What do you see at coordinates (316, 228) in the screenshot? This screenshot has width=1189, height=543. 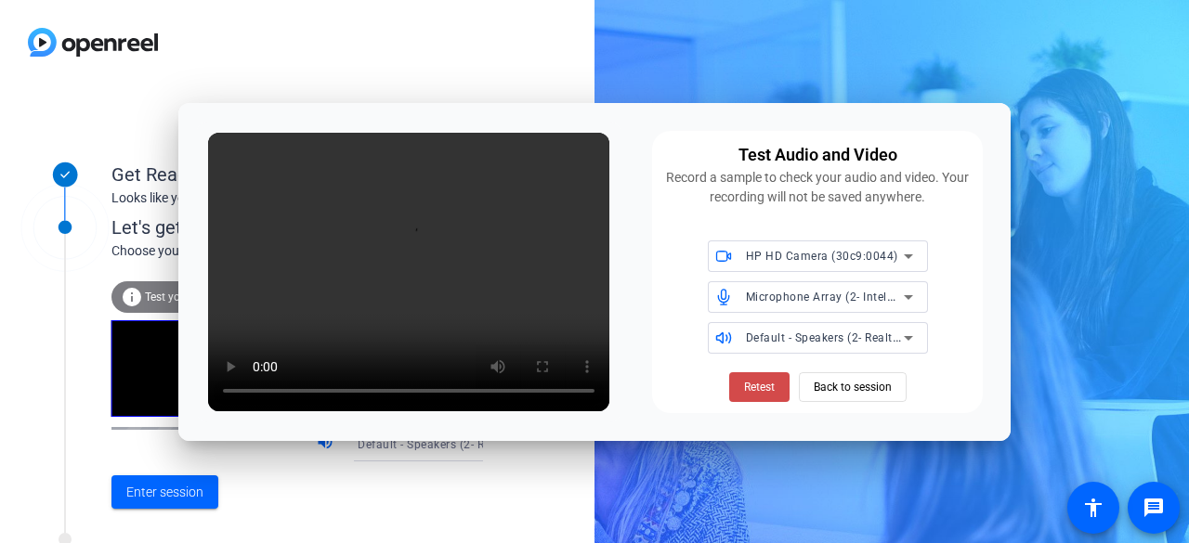 I see `div: Let's get connected.` at bounding box center [316, 228].